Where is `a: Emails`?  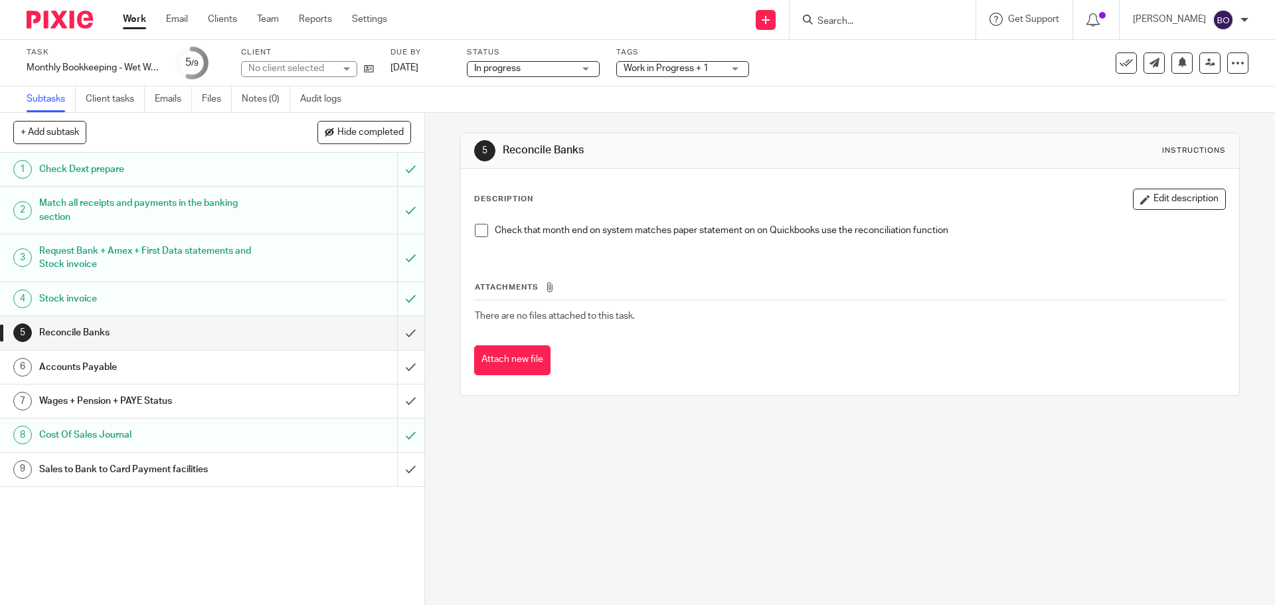
a: Emails is located at coordinates (173, 99).